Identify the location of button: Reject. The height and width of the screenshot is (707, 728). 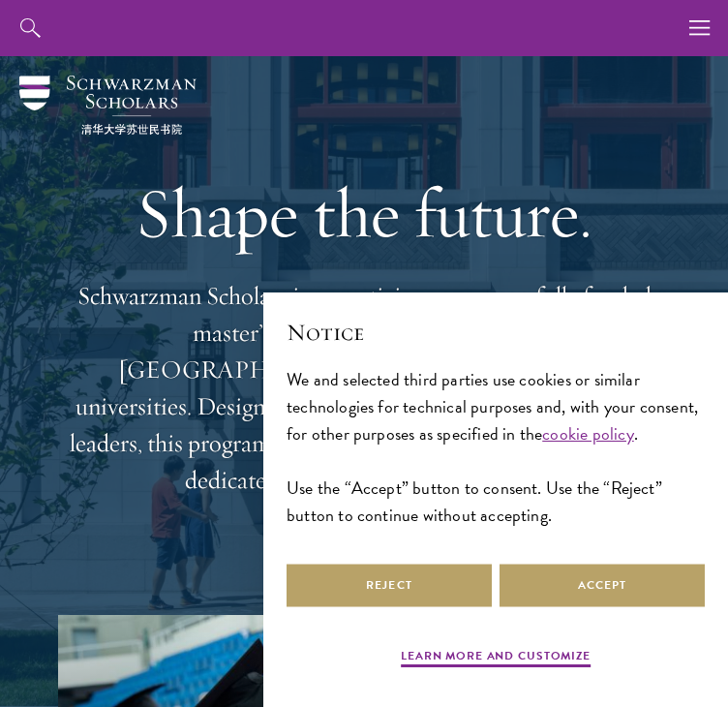
(389, 585).